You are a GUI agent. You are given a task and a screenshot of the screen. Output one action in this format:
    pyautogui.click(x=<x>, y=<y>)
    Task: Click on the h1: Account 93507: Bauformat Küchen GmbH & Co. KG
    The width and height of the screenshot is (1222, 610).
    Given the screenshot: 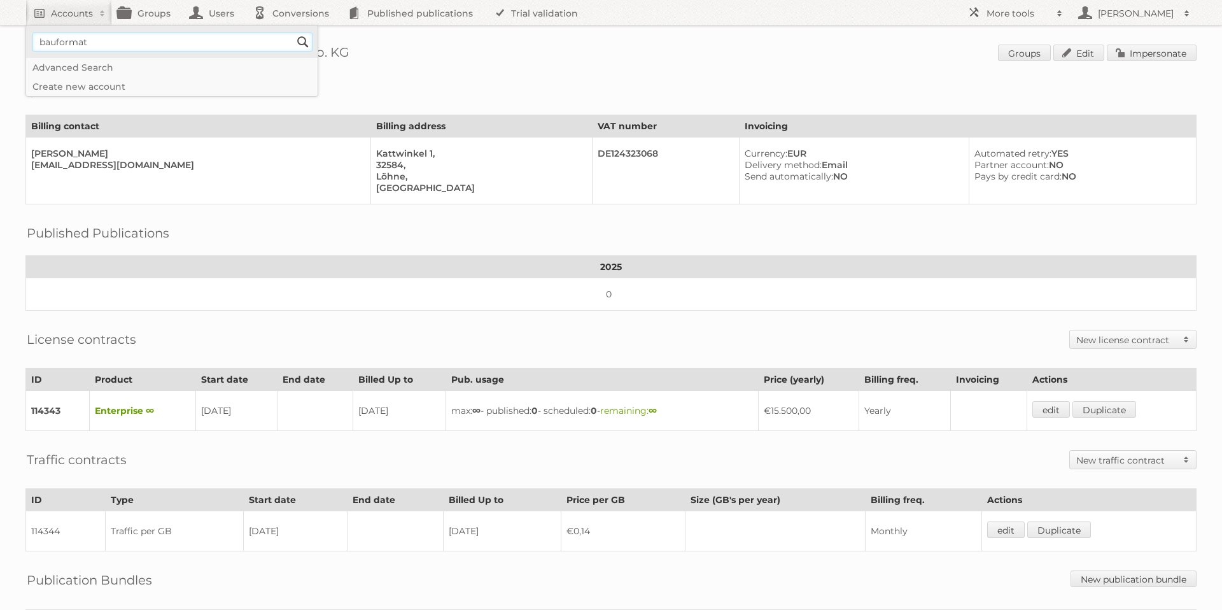 What is the action you would take?
    pyautogui.click(x=611, y=54)
    